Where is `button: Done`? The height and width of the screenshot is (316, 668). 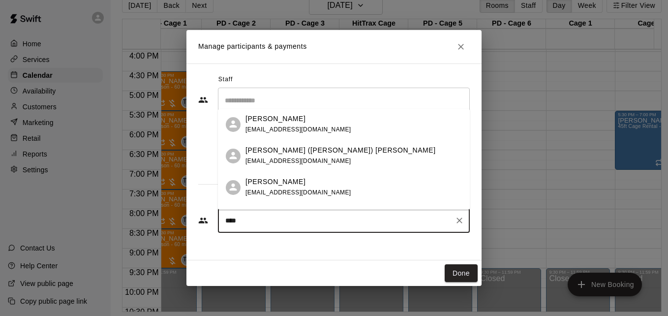
button: Done is located at coordinates (461, 273).